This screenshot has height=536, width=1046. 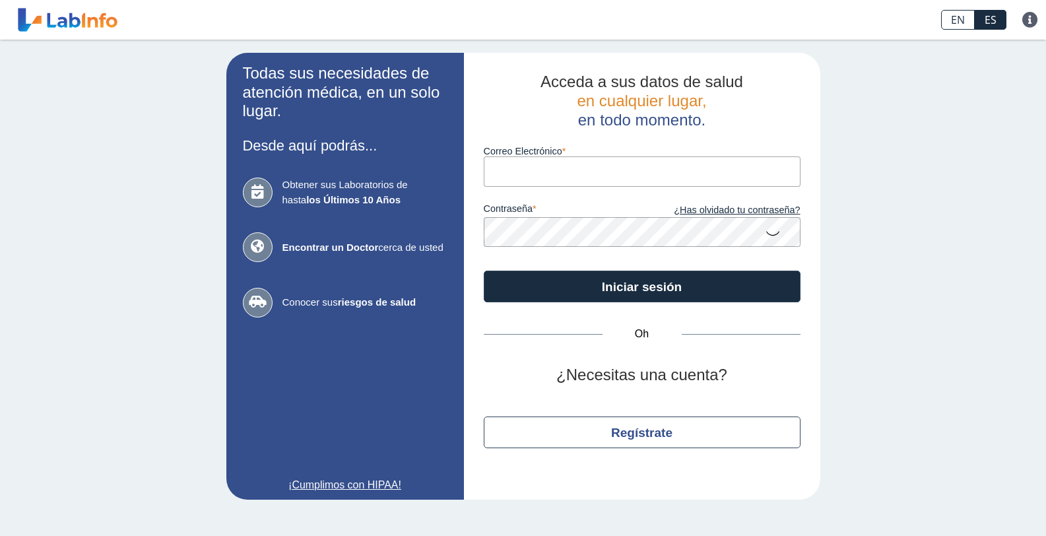 I want to click on font: ¿Necesitas una cuenta?, so click(x=642, y=374).